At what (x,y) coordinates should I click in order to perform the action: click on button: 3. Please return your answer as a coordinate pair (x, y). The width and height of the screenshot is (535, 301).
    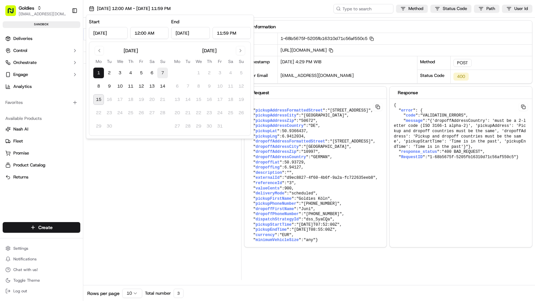
    Looking at the image, I should click on (120, 73).